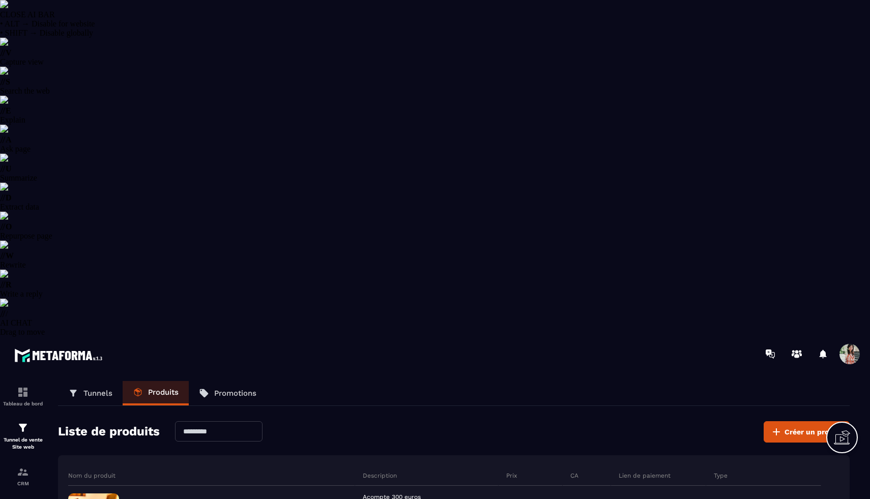 This screenshot has width=870, height=499. What do you see at coordinates (235, 393) in the screenshot?
I see `p: Promotions` at bounding box center [235, 393].